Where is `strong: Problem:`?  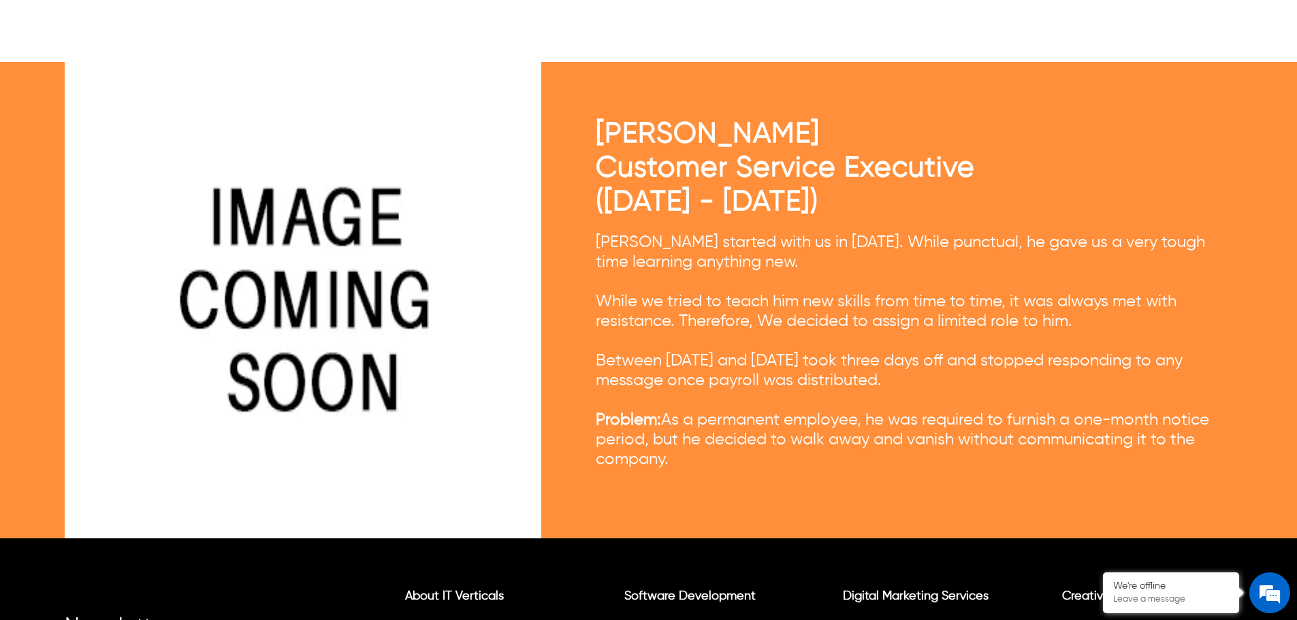
strong: Problem: is located at coordinates (629, 420).